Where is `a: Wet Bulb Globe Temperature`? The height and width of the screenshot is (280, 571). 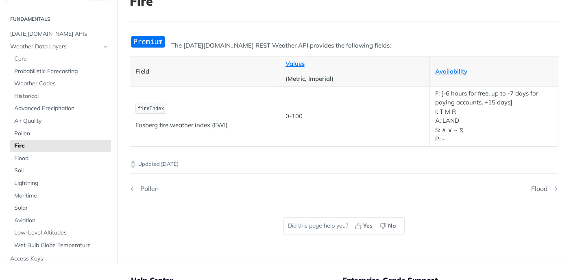
a: Wet Bulb Globe Temperature is located at coordinates (61, 246).